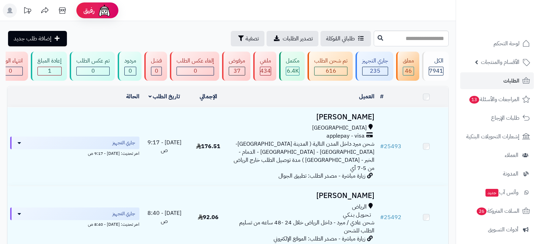  What do you see at coordinates (195, 66) in the screenshot?
I see `a: إلغاء عكس الطلب 0` at bounding box center [195, 66].